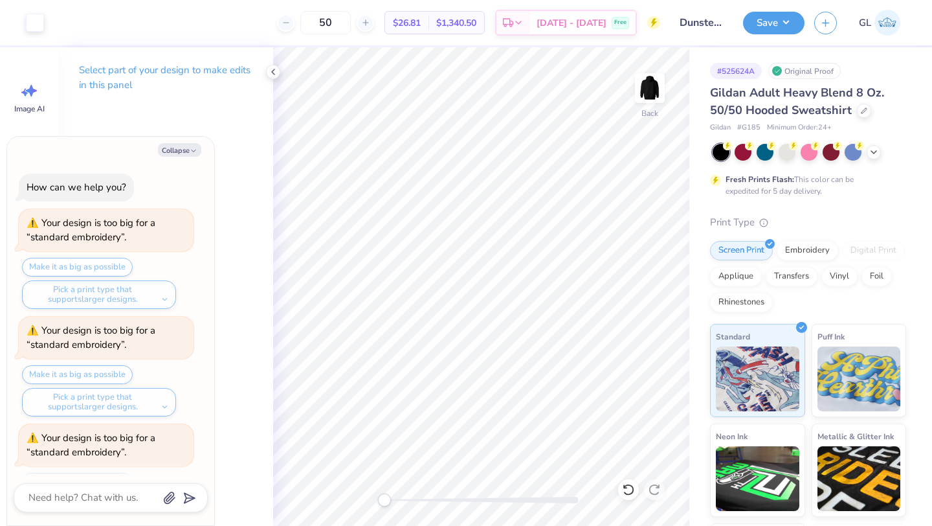 The width and height of the screenshot is (932, 526). What do you see at coordinates (859, 478) in the screenshot?
I see `img: Metallic & Glitter Ink` at bounding box center [859, 478].